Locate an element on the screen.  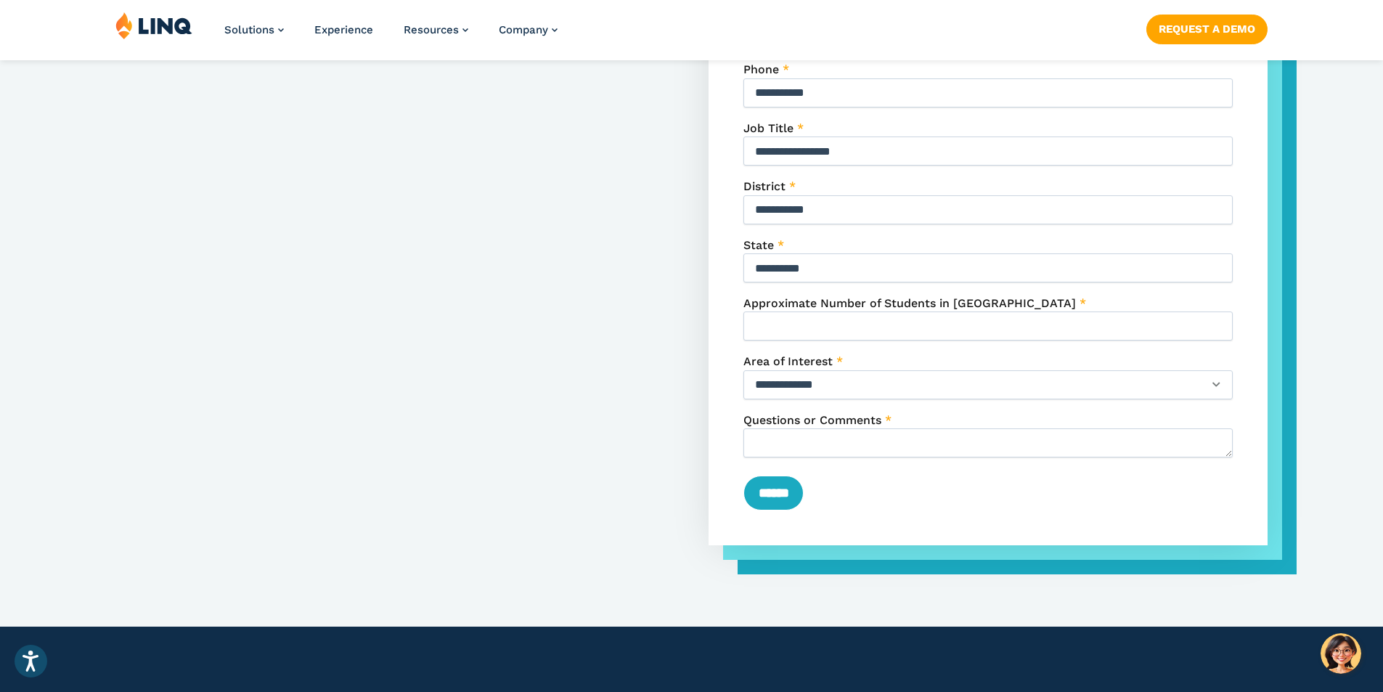
span: Resources is located at coordinates (431, 30).